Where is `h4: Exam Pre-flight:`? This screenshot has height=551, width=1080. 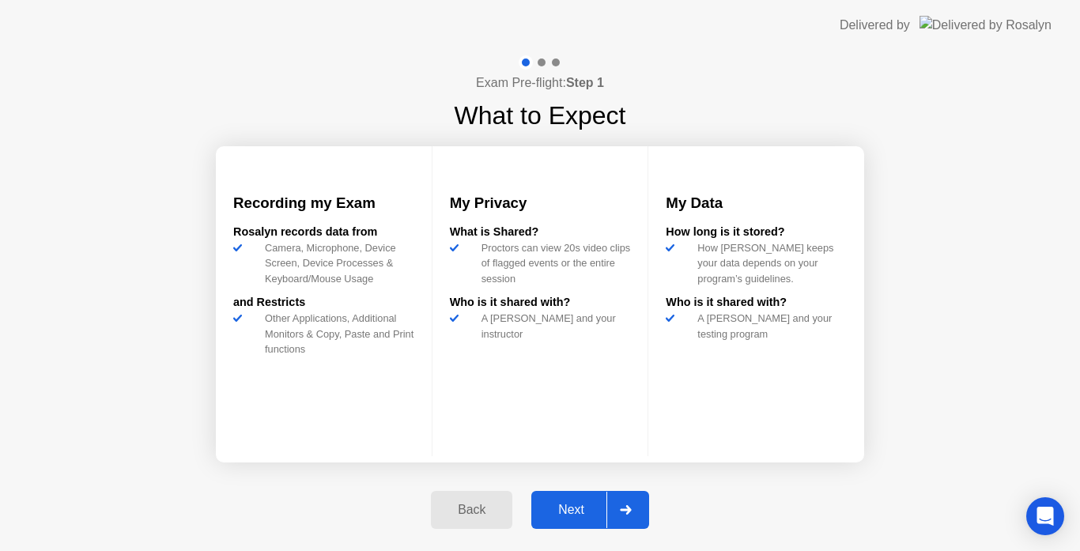
h4: Exam Pre-flight: is located at coordinates (540, 83).